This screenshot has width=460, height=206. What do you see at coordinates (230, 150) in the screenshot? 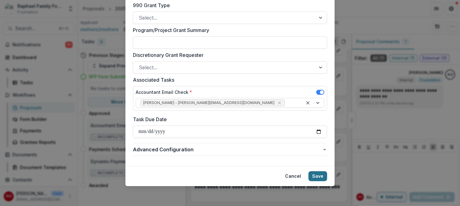
I see `button: Advanced Configuration` at bounding box center [230, 150].